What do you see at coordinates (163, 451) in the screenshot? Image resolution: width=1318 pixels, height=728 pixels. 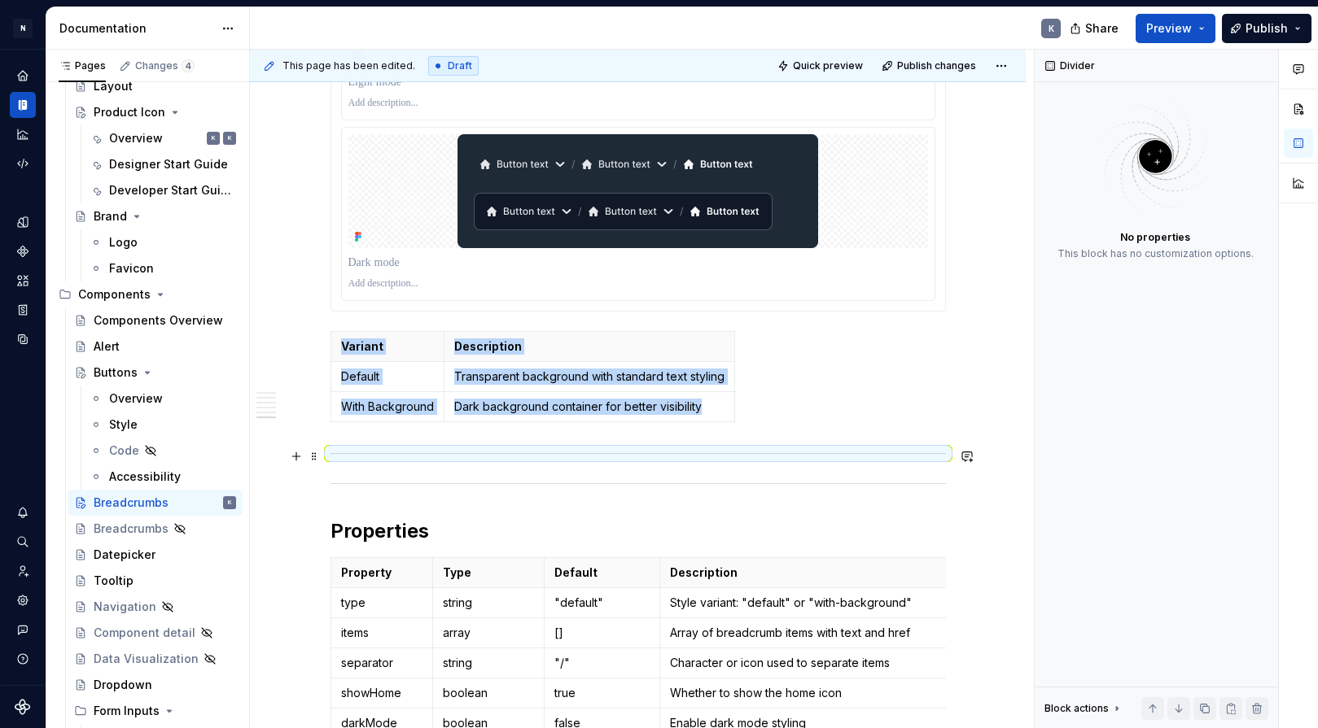 I see `a: Code` at bounding box center [163, 451].